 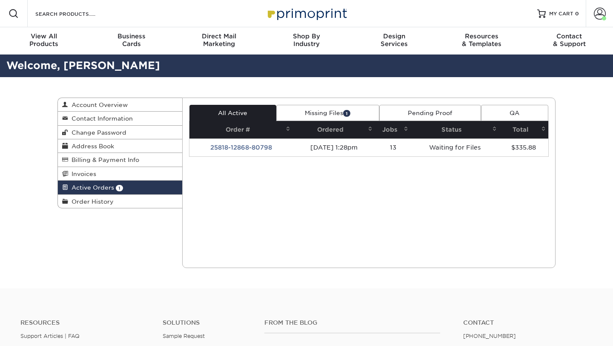 I want to click on span: Address Book, so click(x=91, y=146).